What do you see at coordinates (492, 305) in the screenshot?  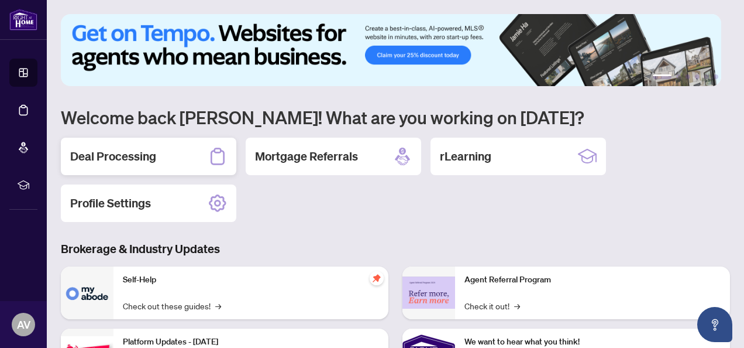 I see `a: Check it out!→` at bounding box center [492, 305].